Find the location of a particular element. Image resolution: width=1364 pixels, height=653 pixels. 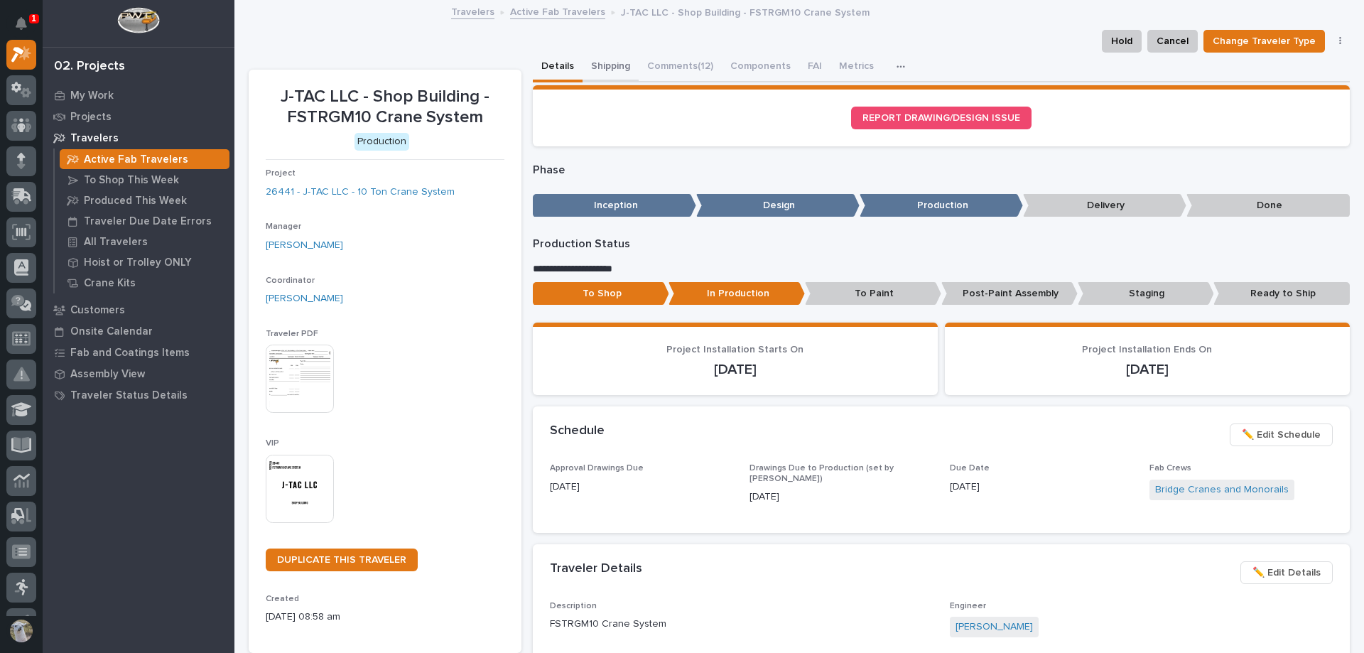

a: Traveler Due Date Errors is located at coordinates (144, 221).